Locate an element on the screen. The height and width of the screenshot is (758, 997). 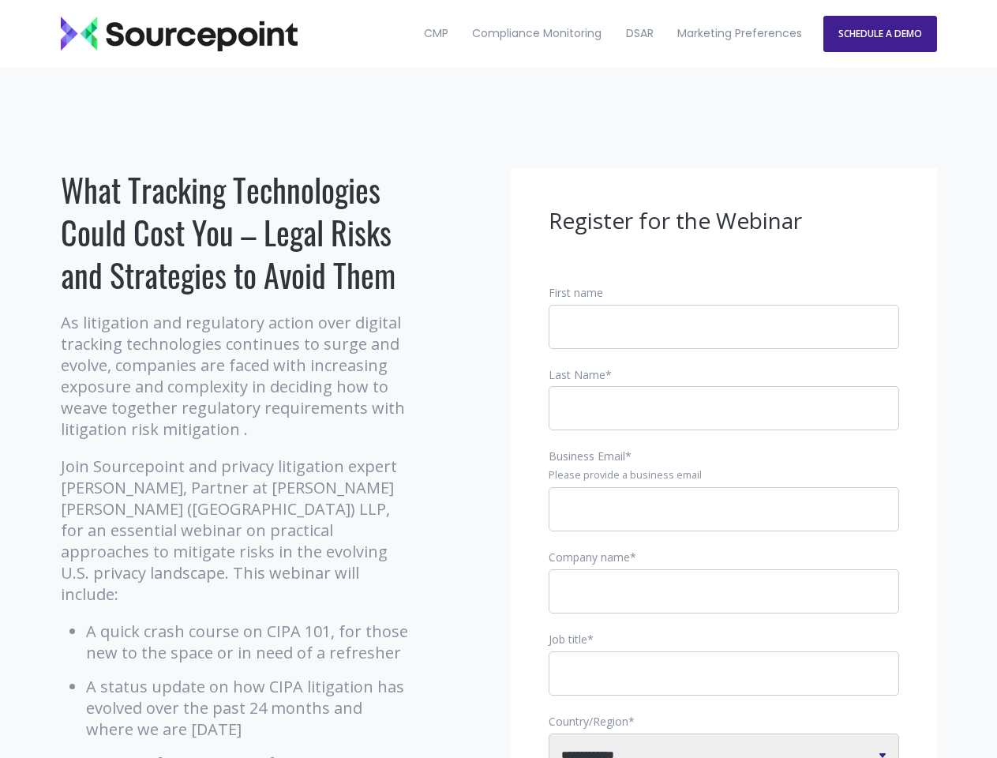
h1: What Tracking Technologies Could Cost You – Legal Risks and Strategies to Avoid Them is located at coordinates (236, 232).